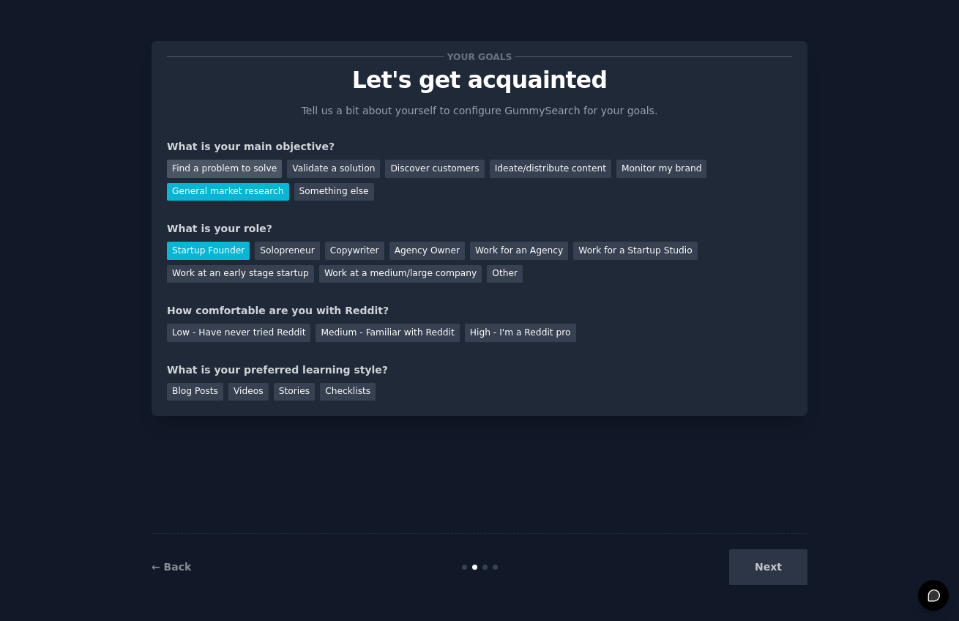  What do you see at coordinates (479, 146) in the screenshot?
I see `div: What is your main objective?` at bounding box center [479, 146].